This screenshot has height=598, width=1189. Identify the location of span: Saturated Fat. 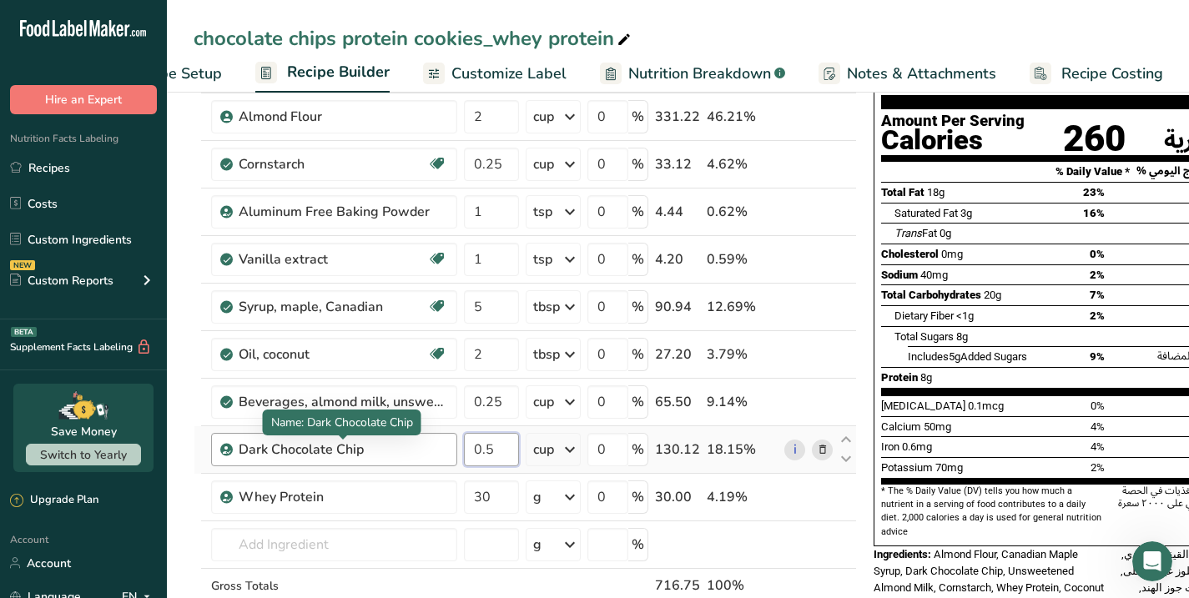
(926, 213).